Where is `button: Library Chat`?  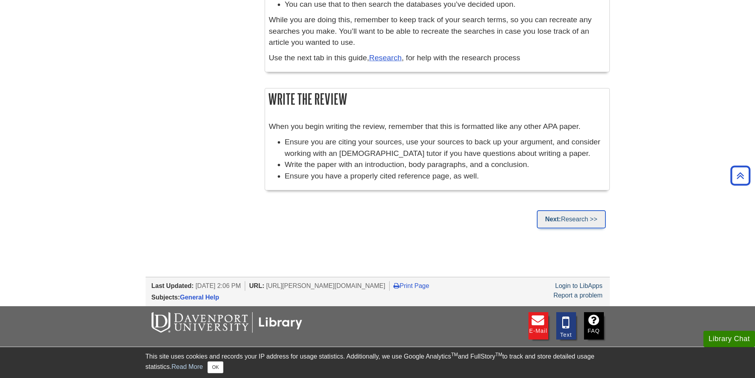
button: Library Chat is located at coordinates (730, 339).